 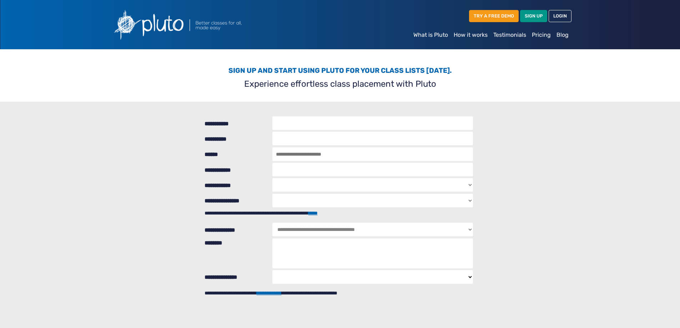 What do you see at coordinates (194, 25) in the screenshot?
I see `img: Pluto logo with the text Better classes for all, made easy` at bounding box center [194, 25].